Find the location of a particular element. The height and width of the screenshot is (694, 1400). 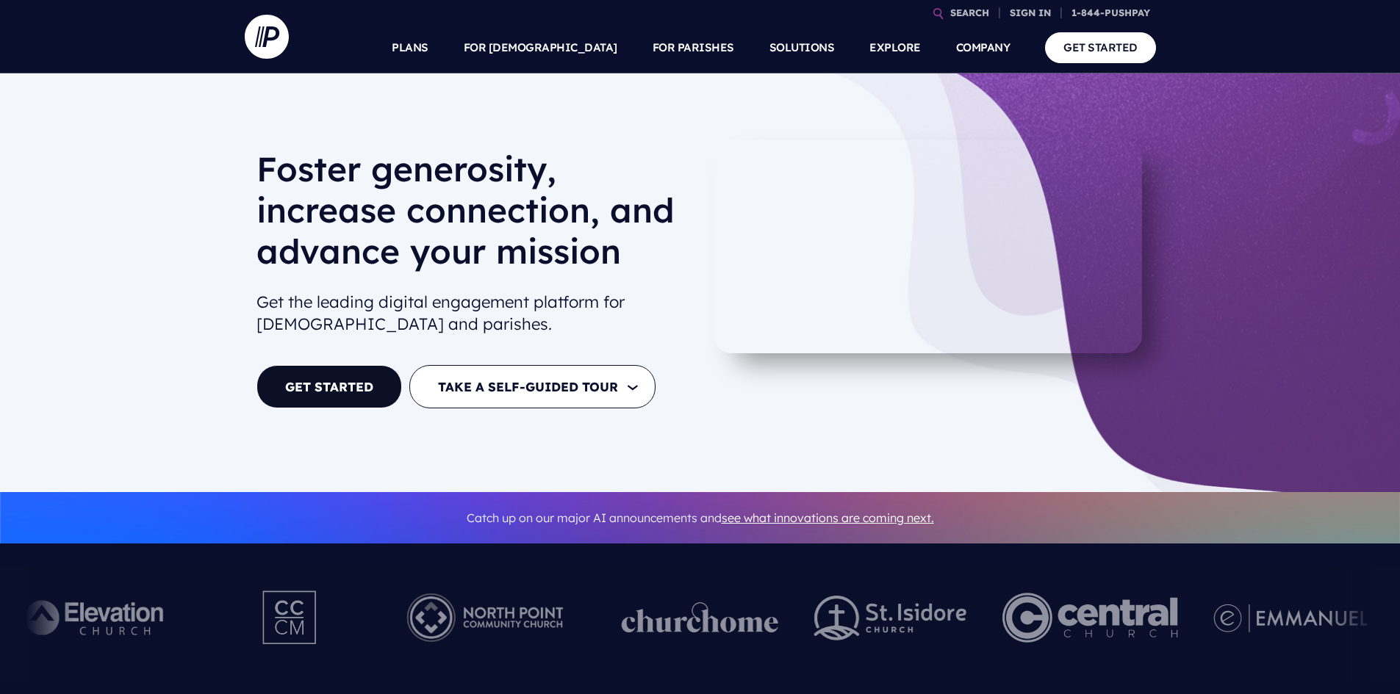

img: Pushpay_Logo__NorthPoint is located at coordinates (485, 618).